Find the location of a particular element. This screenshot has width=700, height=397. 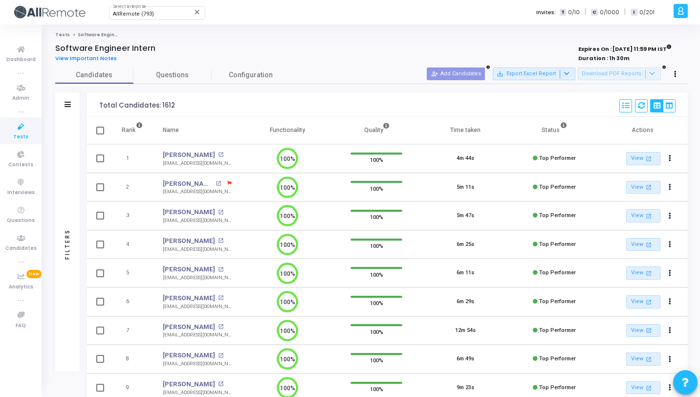

th: Rank is located at coordinates (132, 131).